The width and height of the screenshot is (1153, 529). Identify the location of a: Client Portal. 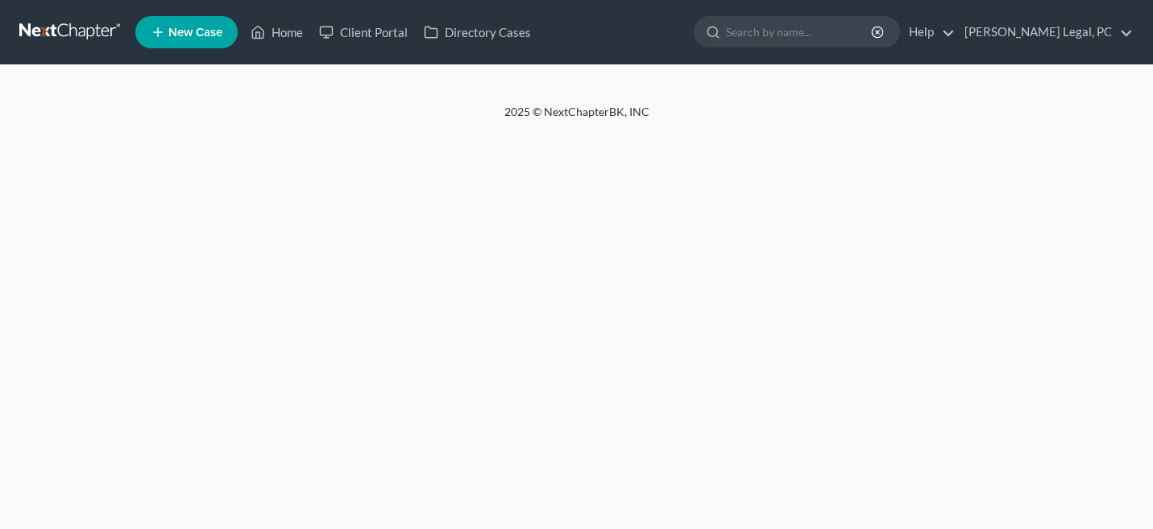
(363, 32).